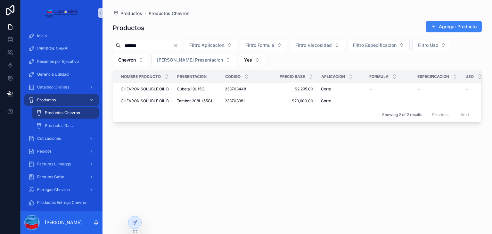 The image size is (492, 234). Describe the element at coordinates (453, 27) in the screenshot. I see `button: Agregar Producto` at that location.